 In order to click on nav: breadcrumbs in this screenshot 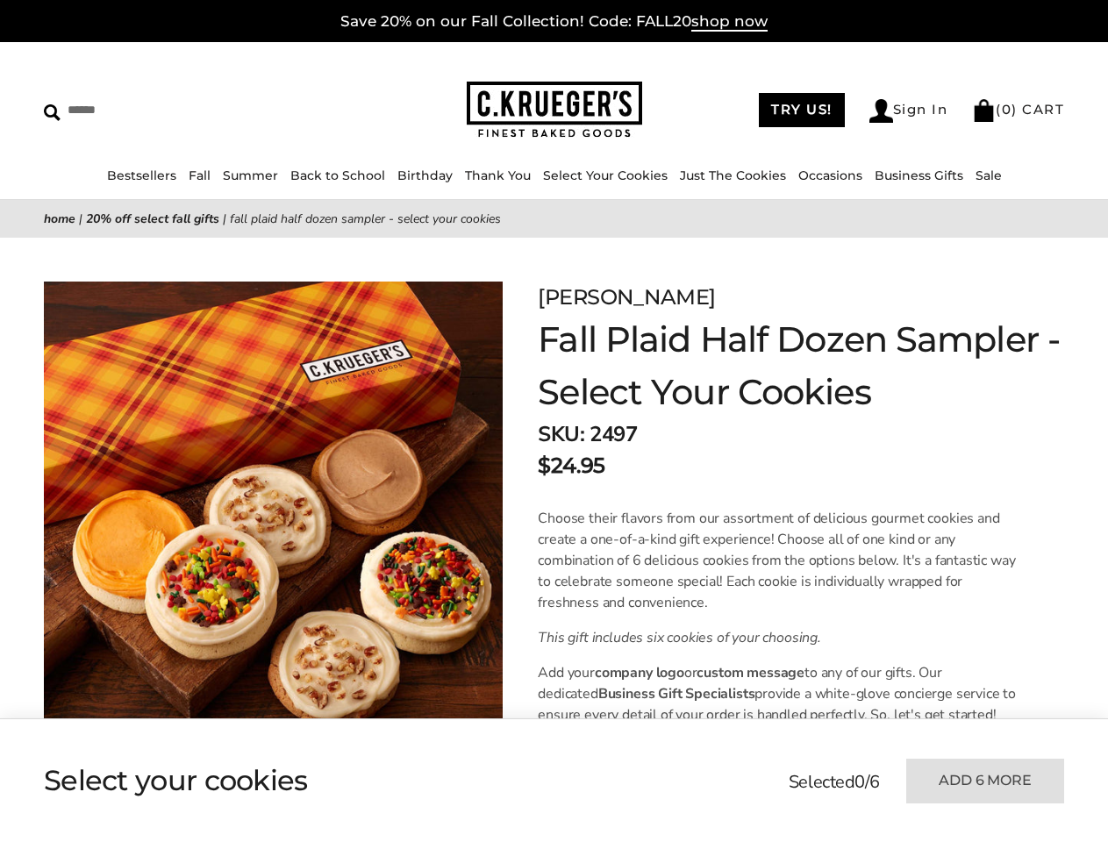, I will do `click(553, 218)`.